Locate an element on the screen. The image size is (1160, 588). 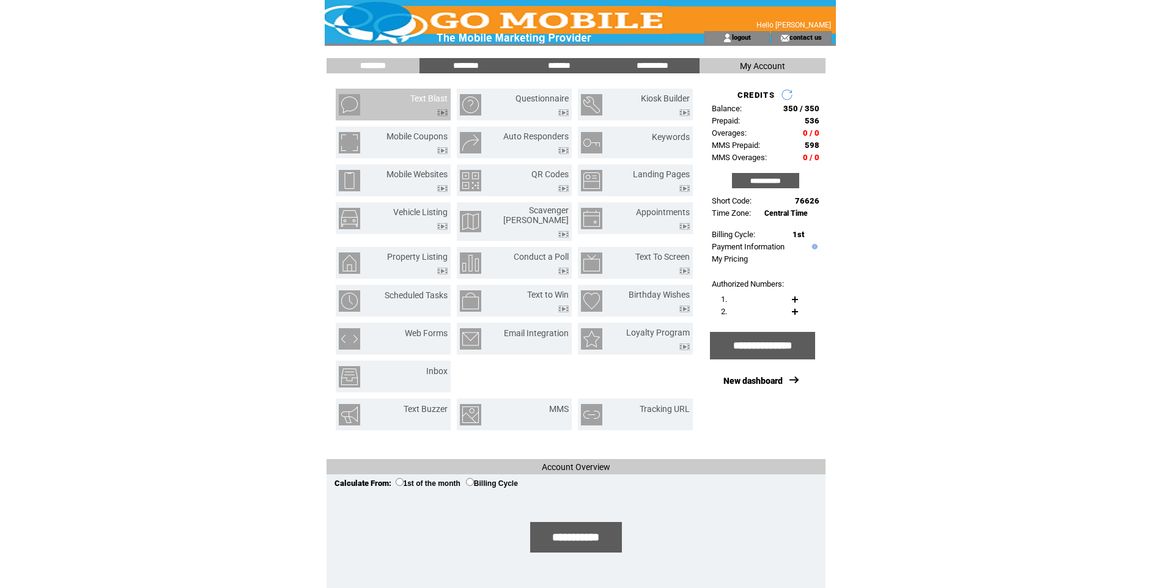
a: Inbox is located at coordinates (437, 371).